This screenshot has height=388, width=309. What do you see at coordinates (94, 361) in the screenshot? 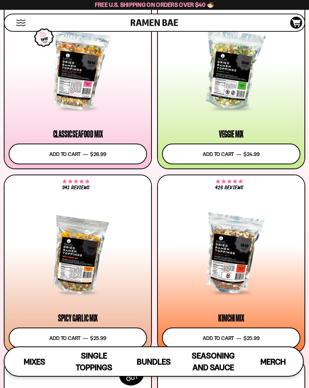
I see `a: Single Toppings` at bounding box center [94, 361].